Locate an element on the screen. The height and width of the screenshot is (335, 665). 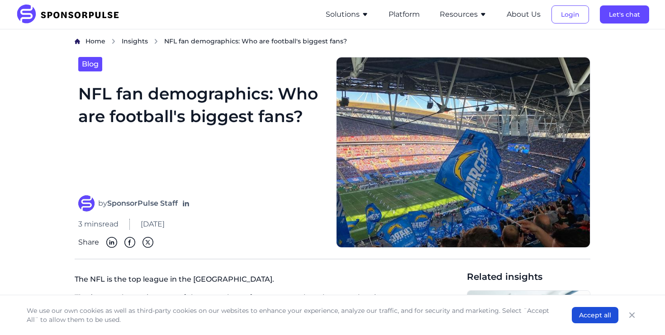
img: Home is located at coordinates (77, 41).